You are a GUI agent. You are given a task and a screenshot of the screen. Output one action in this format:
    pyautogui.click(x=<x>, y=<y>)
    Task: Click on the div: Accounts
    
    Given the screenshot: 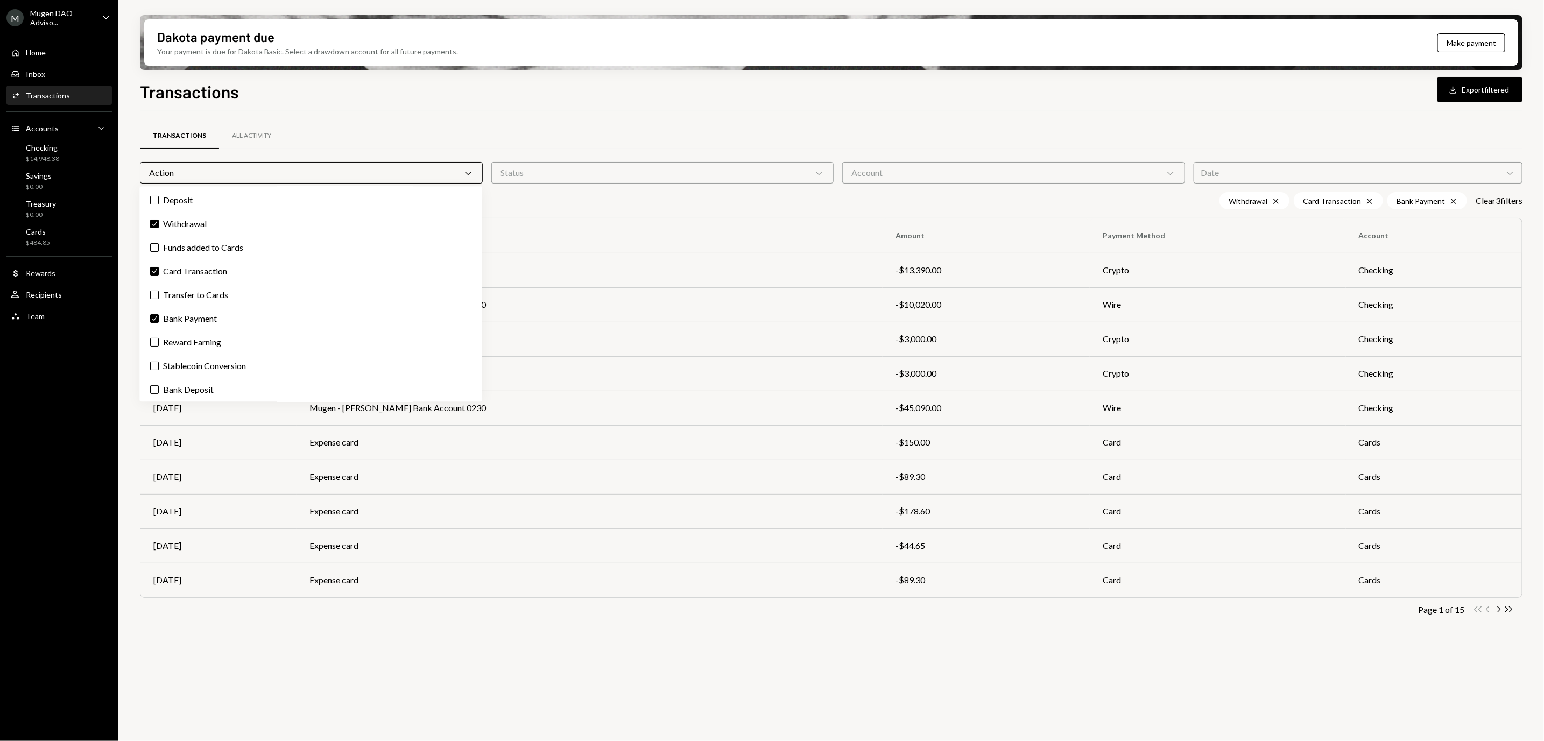 What is the action you would take?
    pyautogui.click(x=42, y=128)
    